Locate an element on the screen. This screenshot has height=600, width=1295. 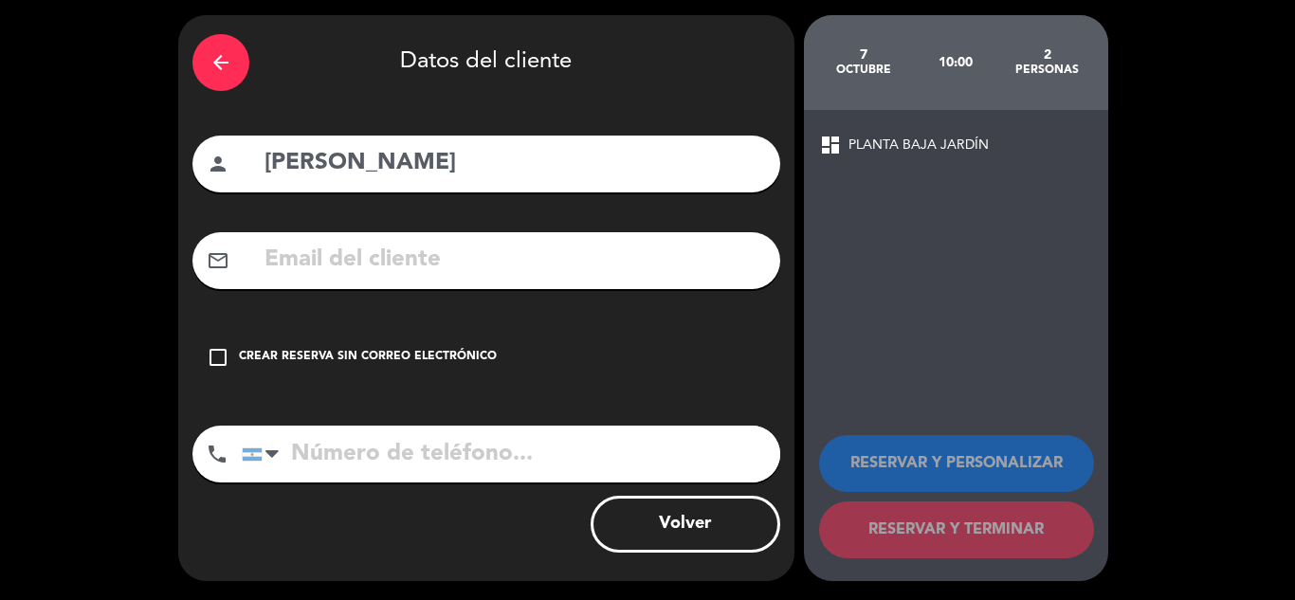
div: personas is located at coordinates (1047, 70).